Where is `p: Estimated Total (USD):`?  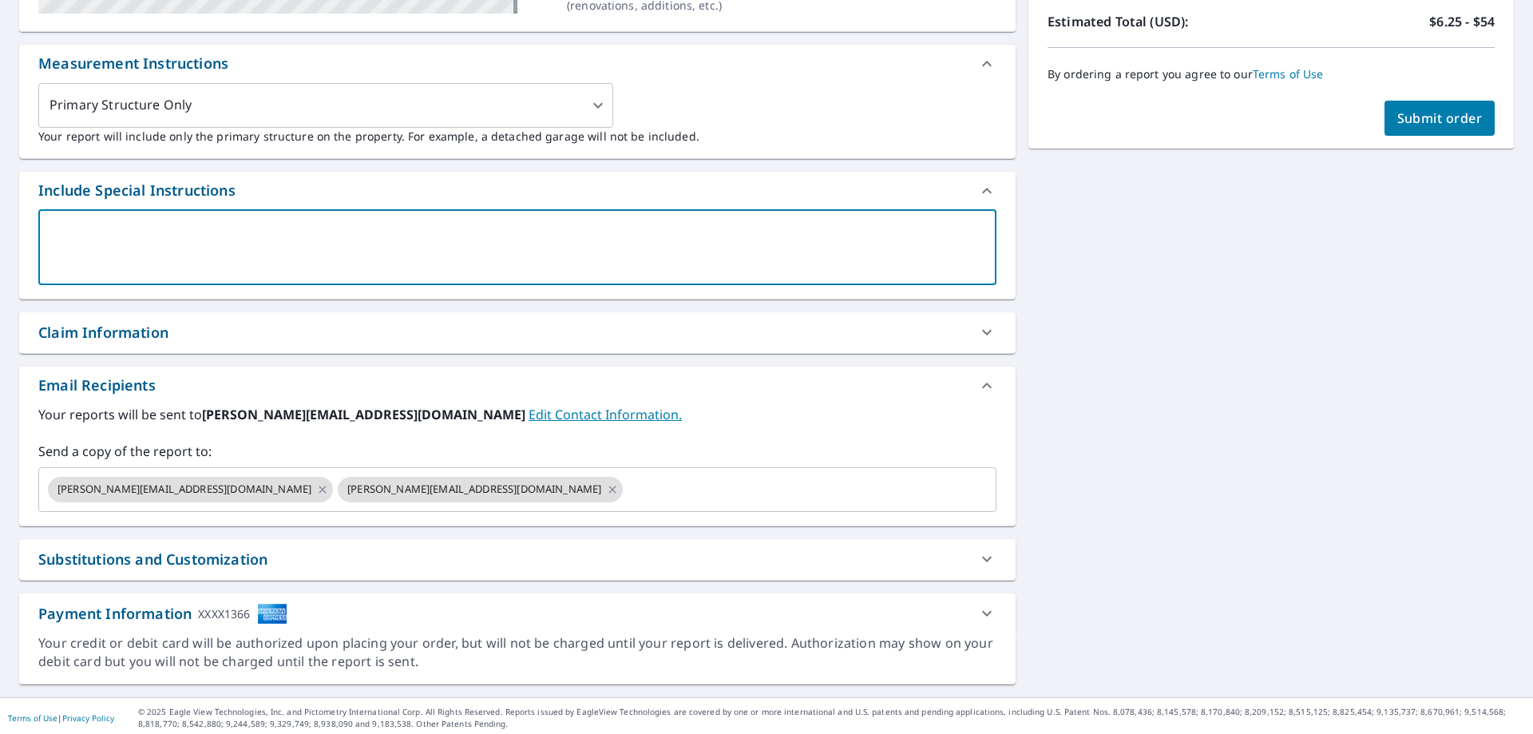
p: Estimated Total (USD): is located at coordinates (1159, 22).